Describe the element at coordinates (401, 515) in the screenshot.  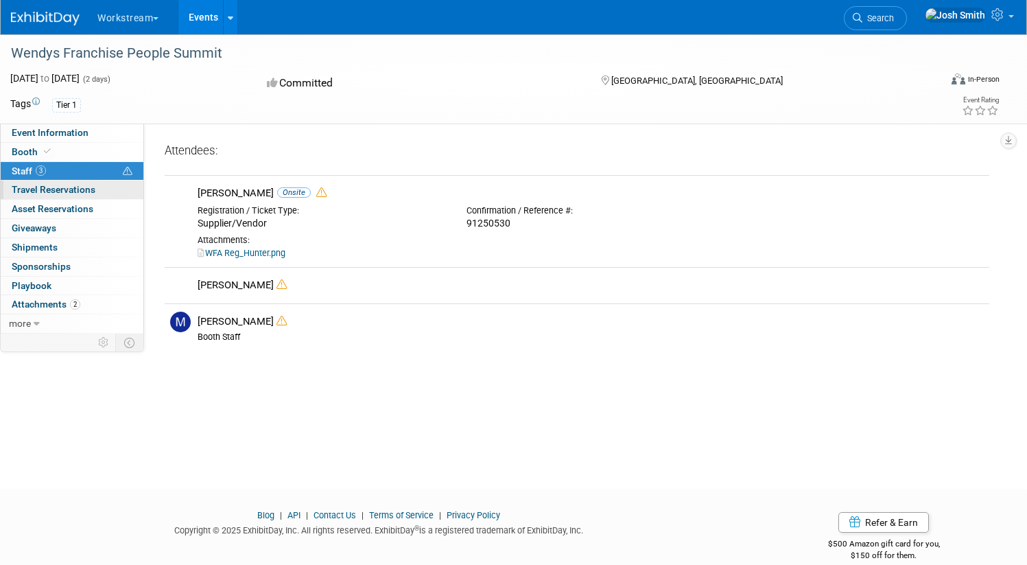
I see `a: Terms of Service` at that location.